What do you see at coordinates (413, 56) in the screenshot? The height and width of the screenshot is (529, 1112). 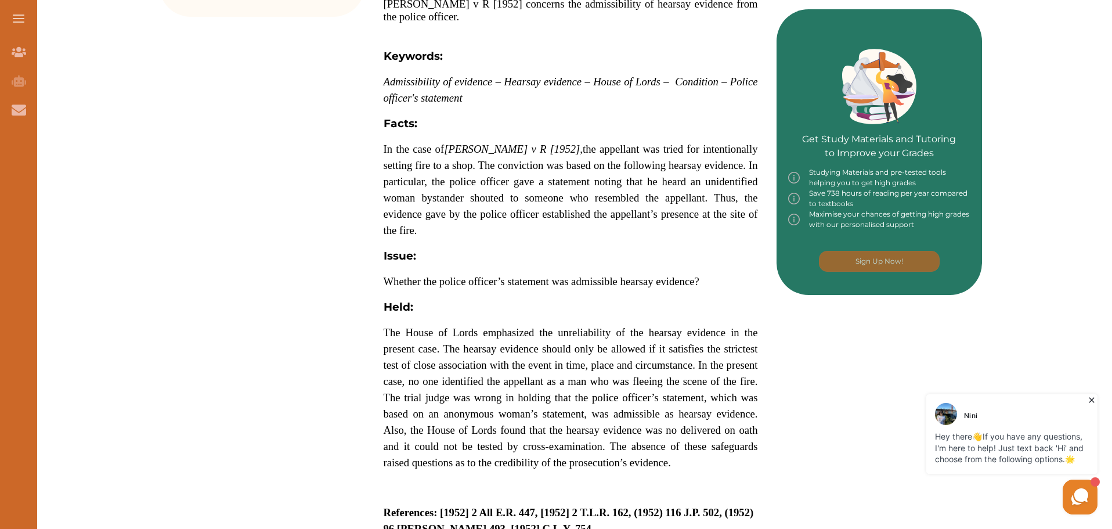 I see `strong: Keywords:` at bounding box center [413, 56].